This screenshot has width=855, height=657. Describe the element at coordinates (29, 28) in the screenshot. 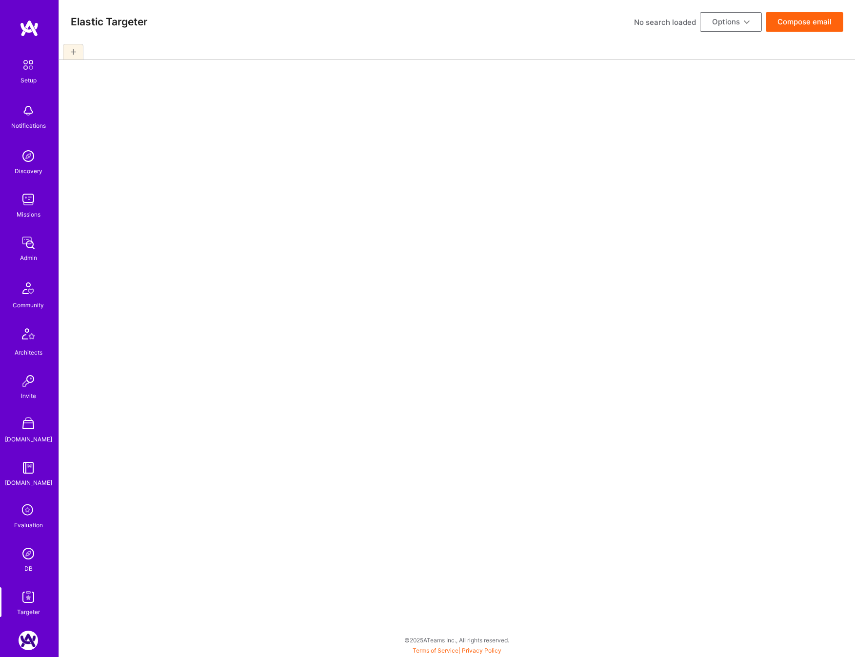

I see `img: logo` at that location.